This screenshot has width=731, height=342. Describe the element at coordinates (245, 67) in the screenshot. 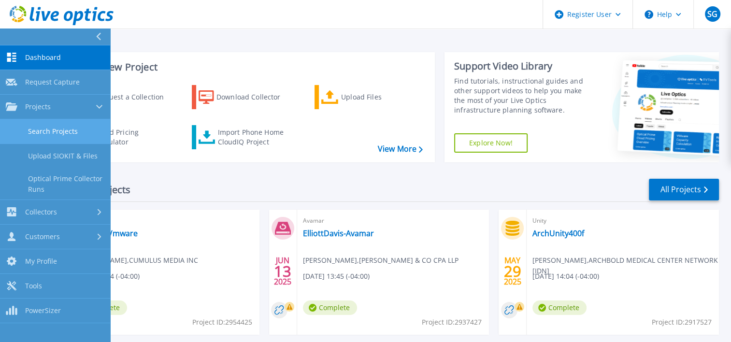

I see `h3: Start a New Project` at that location.